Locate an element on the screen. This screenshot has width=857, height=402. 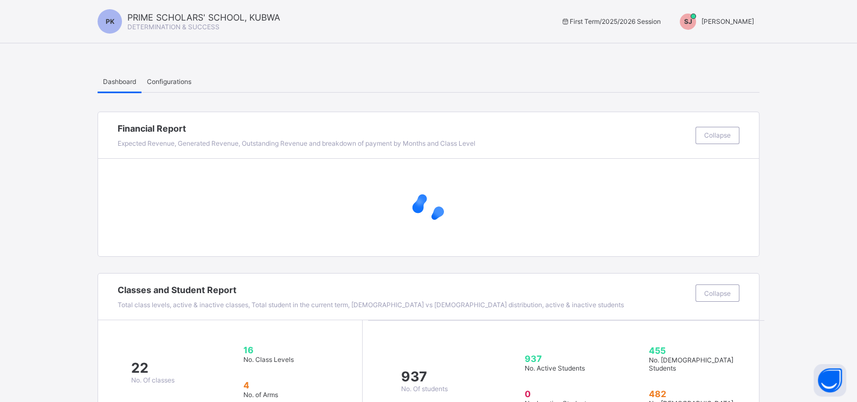
button: Open asap is located at coordinates (830, 381).